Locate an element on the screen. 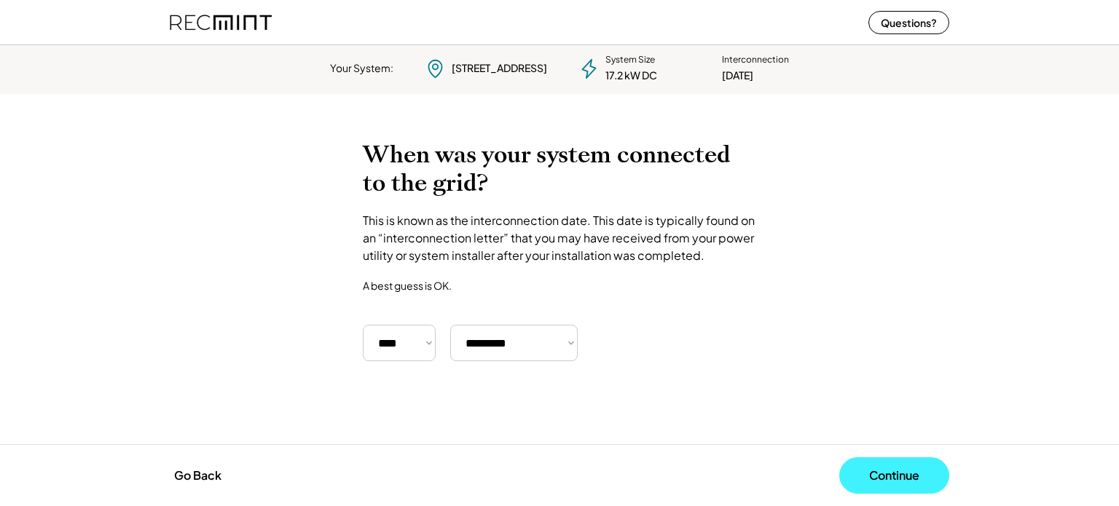 This screenshot has width=1119, height=506. div: A best guess is OK. is located at coordinates (407, 285).